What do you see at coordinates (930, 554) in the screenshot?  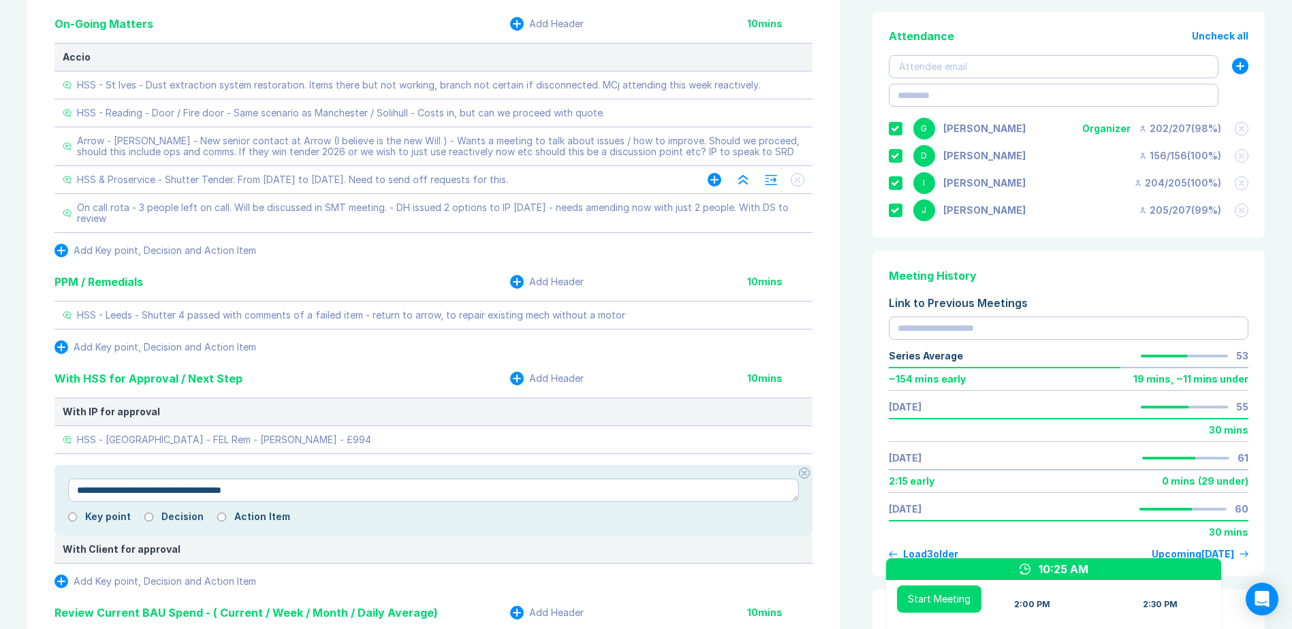 I see `div: Load 3 older` at bounding box center [930, 554].